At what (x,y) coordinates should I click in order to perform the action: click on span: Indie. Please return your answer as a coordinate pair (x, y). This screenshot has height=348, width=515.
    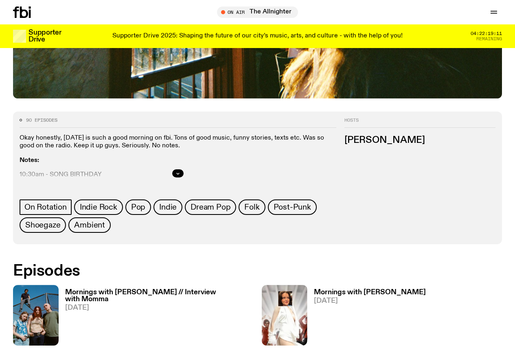
    Looking at the image, I should click on (168, 207).